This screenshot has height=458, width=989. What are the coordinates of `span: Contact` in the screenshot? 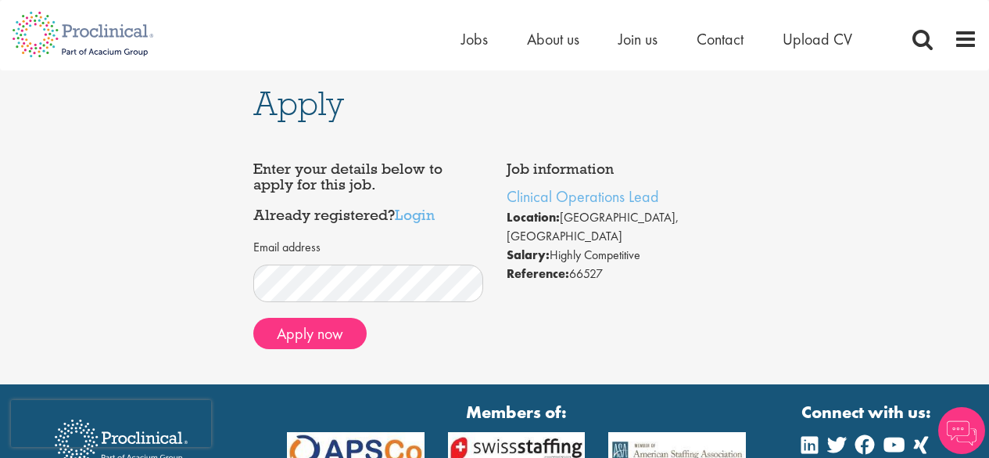 It's located at (720, 39).